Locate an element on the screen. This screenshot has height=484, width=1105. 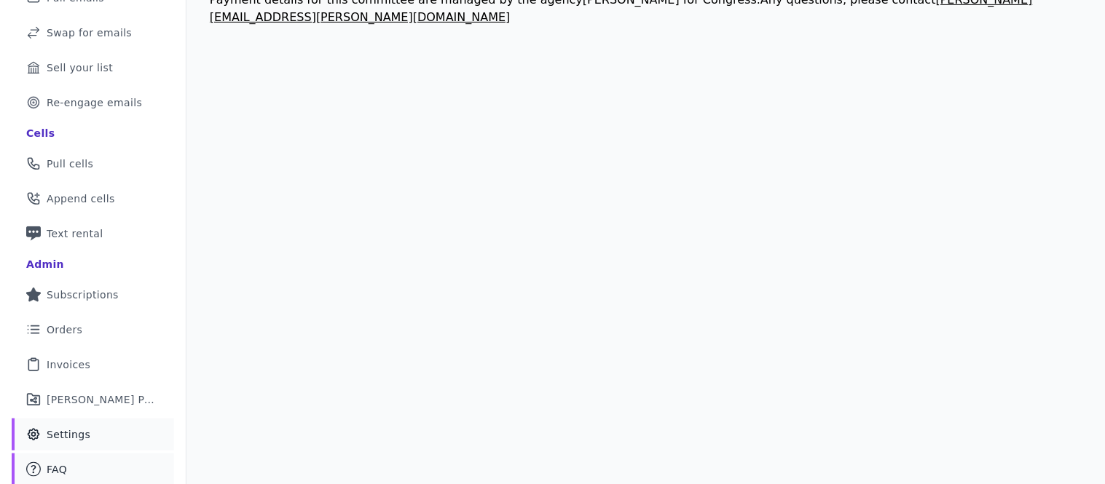
a: Swap for emails is located at coordinates (92, 33).